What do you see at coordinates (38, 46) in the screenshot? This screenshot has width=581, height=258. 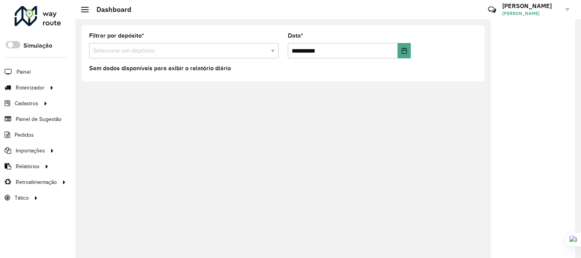 I see `label: Simulação` at bounding box center [38, 46].